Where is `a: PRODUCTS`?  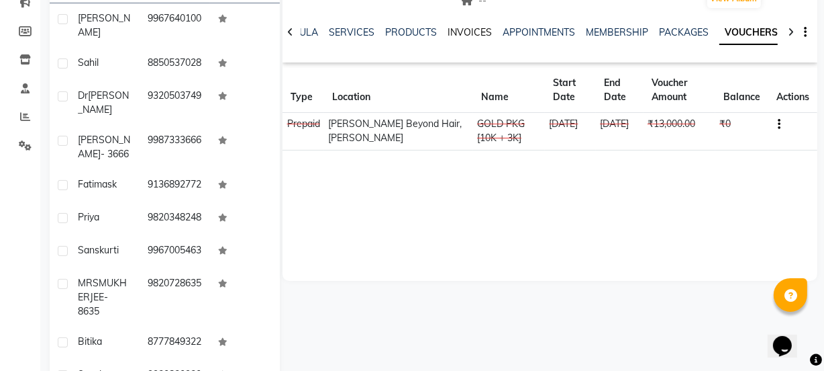 a: PRODUCTS is located at coordinates (411, 32).